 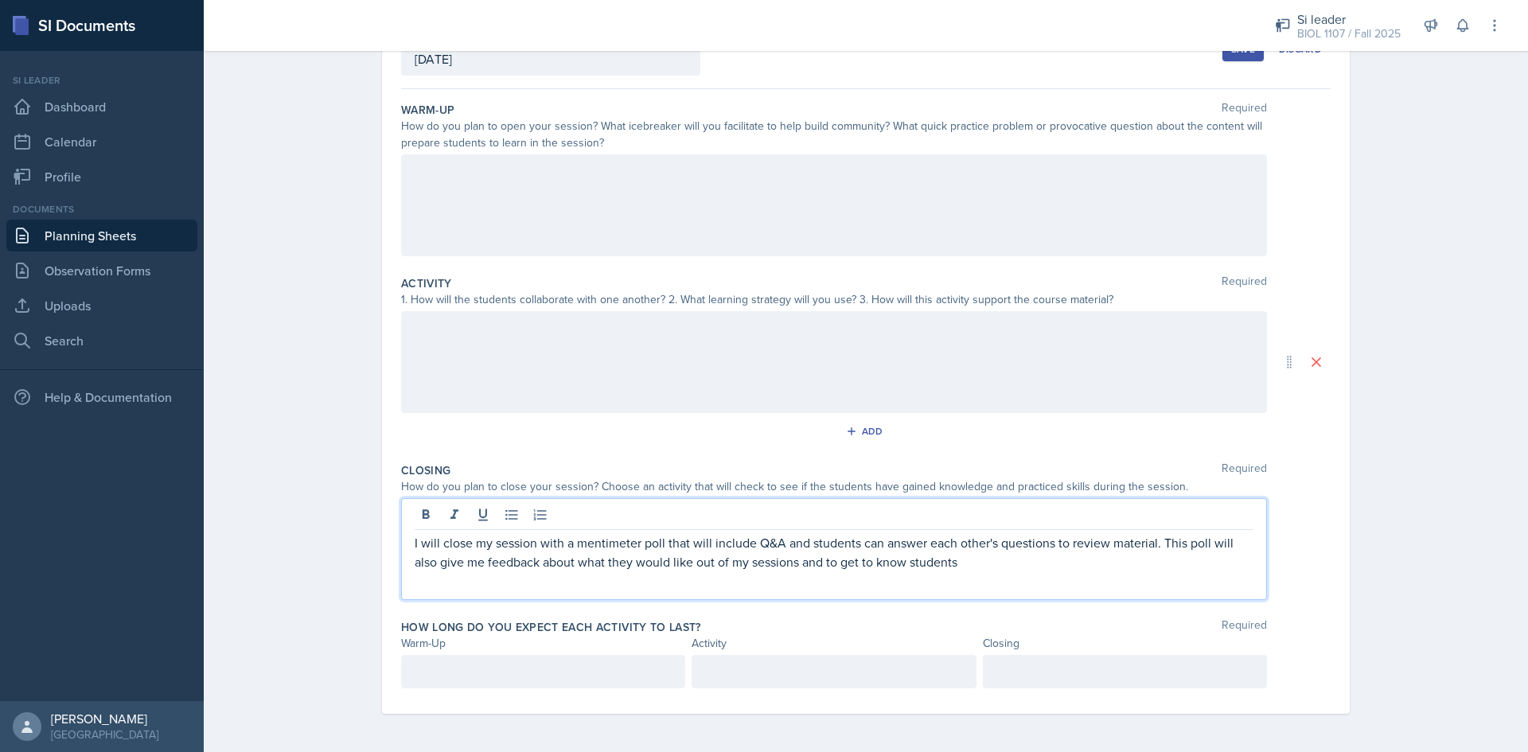 What do you see at coordinates (102, 209) in the screenshot?
I see `div: Documents` at bounding box center [102, 209].